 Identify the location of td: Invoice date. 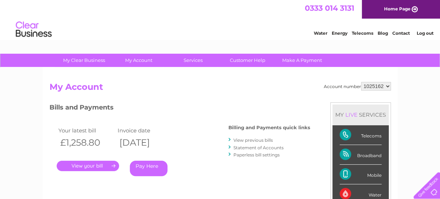
(145, 130).